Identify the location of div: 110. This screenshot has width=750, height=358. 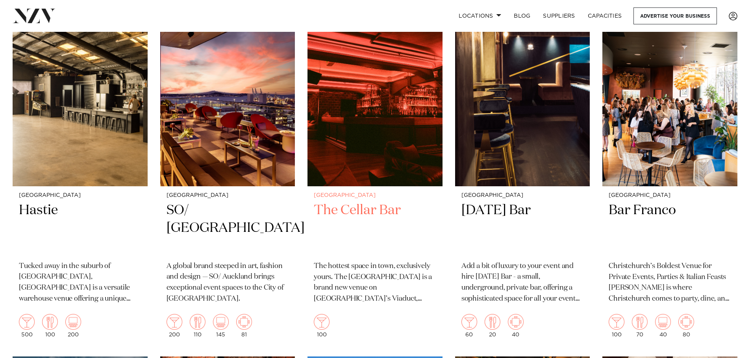
(198, 326).